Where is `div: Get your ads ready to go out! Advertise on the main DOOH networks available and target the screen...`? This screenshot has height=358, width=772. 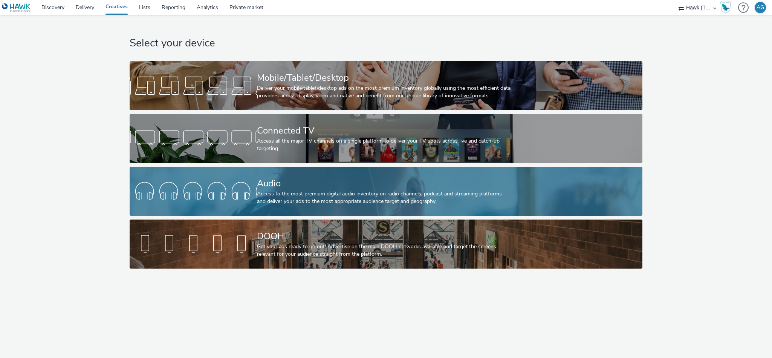 div: Get your ads ready to go out! Advertise on the main DOOH networks available and target the screen... is located at coordinates (385, 250).